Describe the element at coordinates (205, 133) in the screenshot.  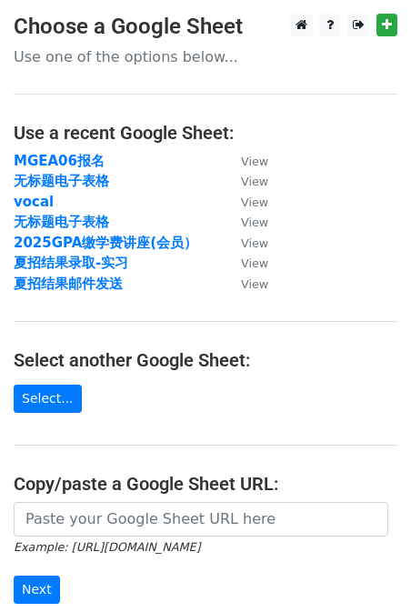
I see `h4: Use a recent Google Sheet:` at that location.